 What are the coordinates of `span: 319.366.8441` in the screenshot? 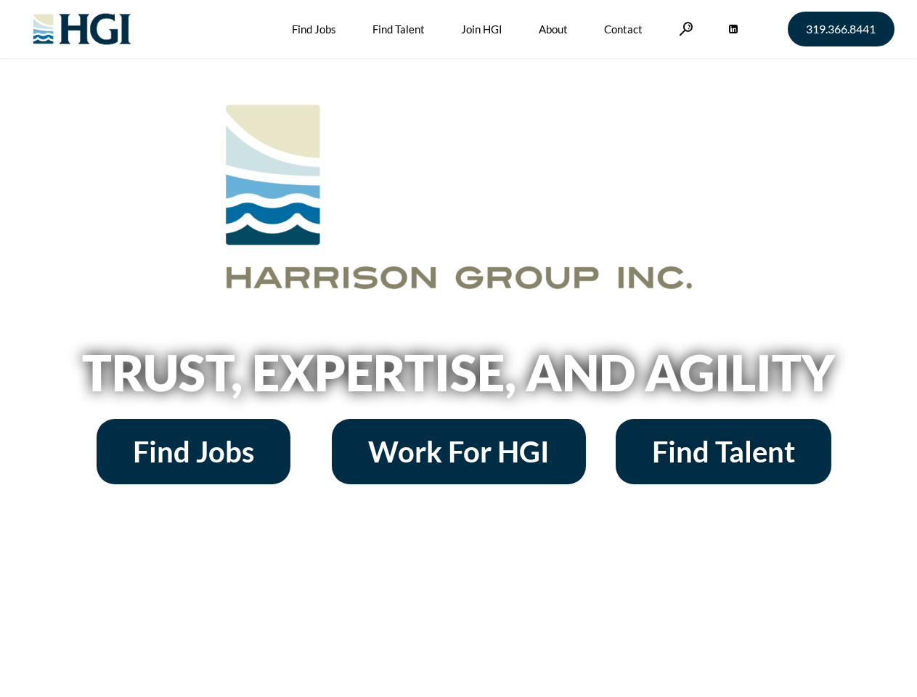 It's located at (841, 29).